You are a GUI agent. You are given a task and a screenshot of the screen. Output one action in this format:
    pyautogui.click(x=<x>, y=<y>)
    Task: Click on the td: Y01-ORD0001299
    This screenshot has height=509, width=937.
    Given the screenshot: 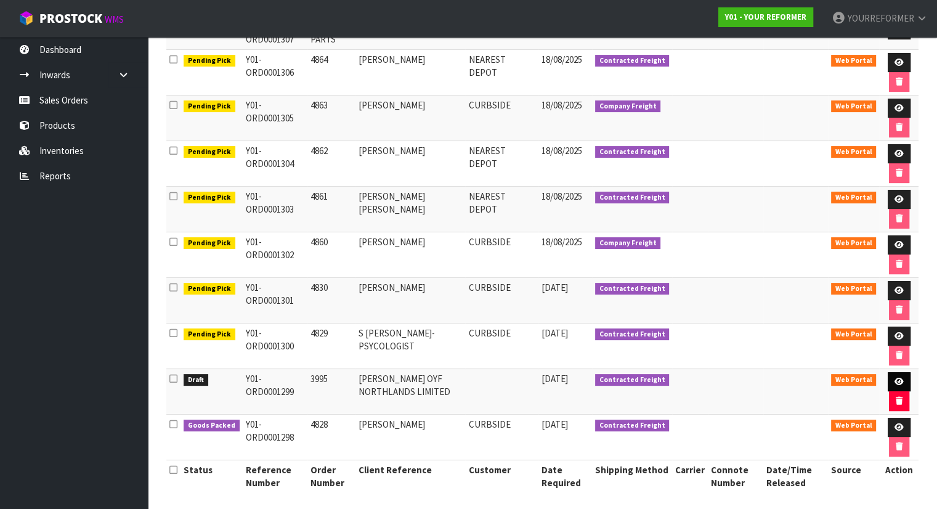 What is the action you would take?
    pyautogui.click(x=275, y=391)
    